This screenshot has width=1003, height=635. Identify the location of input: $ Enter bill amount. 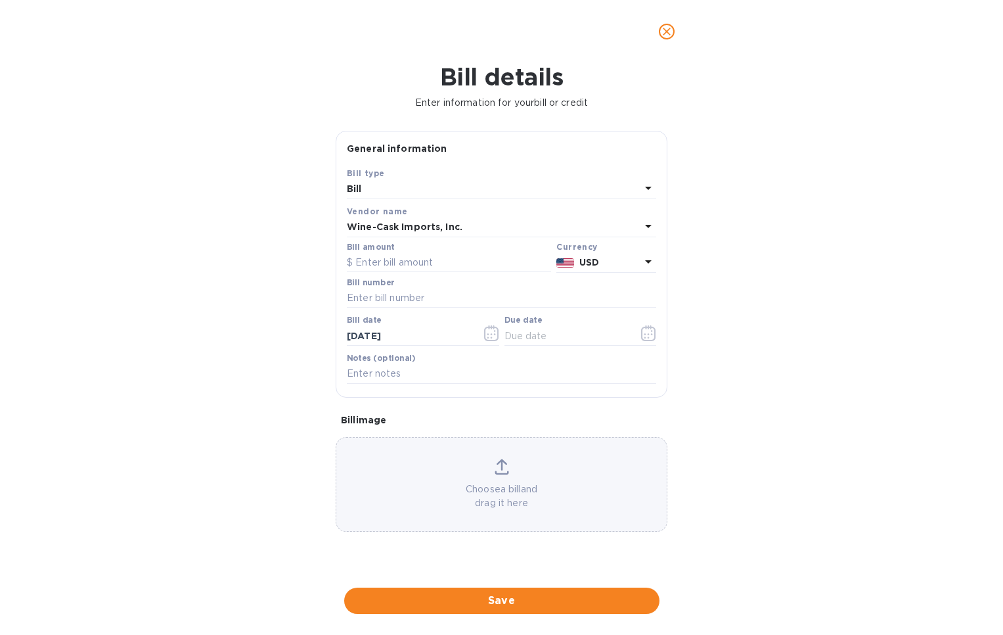
(449, 263).